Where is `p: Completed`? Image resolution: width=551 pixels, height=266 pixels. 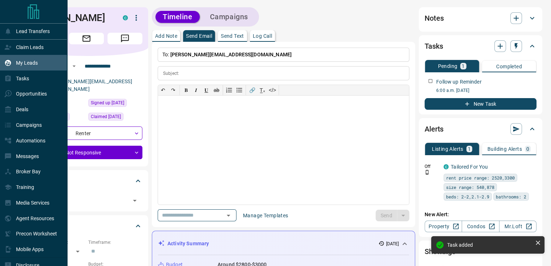 p: Completed is located at coordinates (509, 66).